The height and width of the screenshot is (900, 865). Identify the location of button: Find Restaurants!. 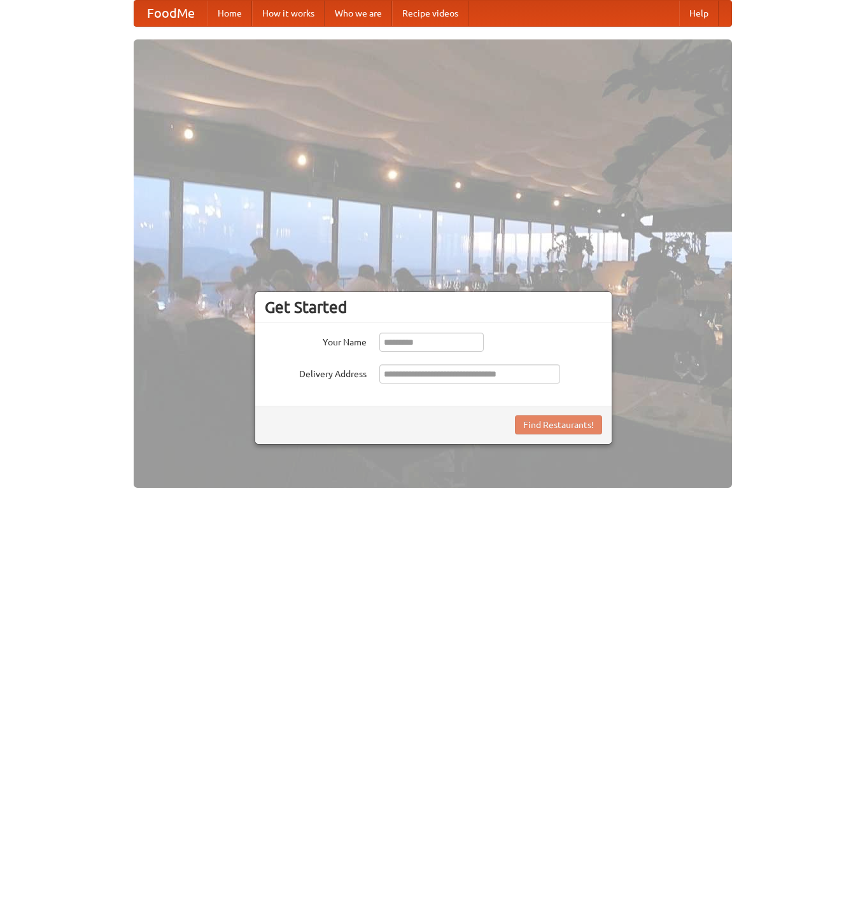
(558, 425).